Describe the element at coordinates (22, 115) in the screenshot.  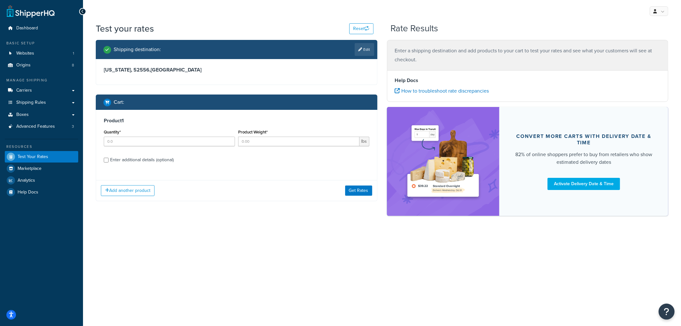
I see `span: Boxes` at that location.